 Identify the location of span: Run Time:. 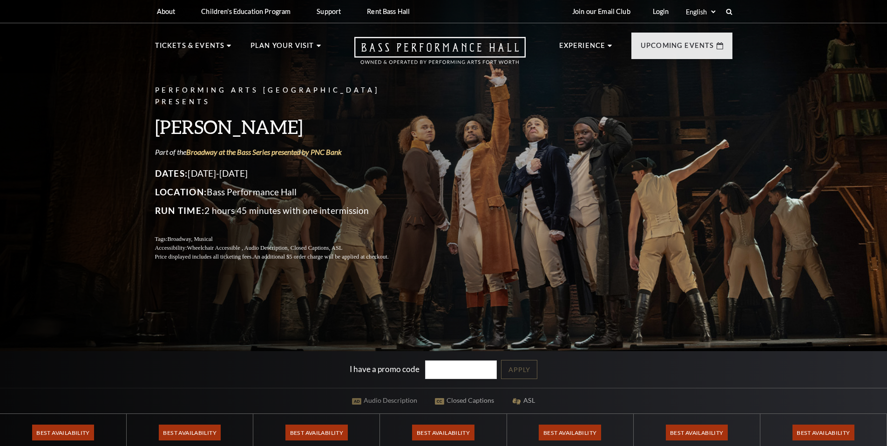
(180, 210).